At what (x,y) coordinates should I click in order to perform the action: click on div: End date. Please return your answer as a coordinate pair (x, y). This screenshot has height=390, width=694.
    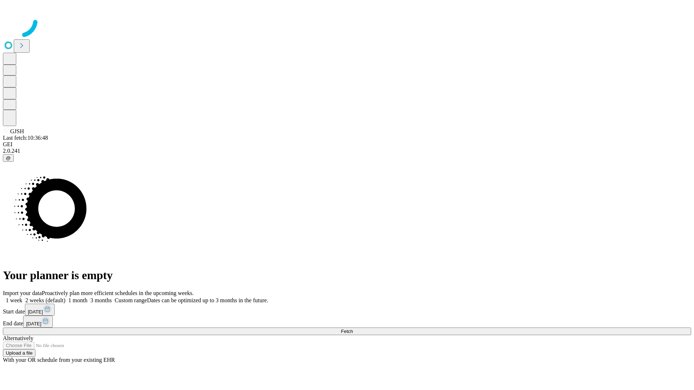
    Looking at the image, I should click on (347, 322).